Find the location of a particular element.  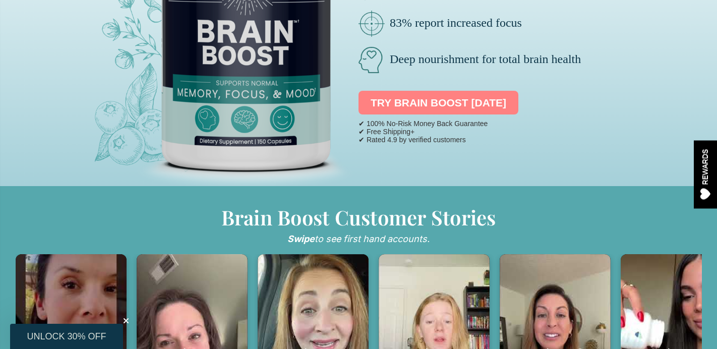

p: ✔ 100% No-Risk Money Back Guarantee is located at coordinates (423, 124).